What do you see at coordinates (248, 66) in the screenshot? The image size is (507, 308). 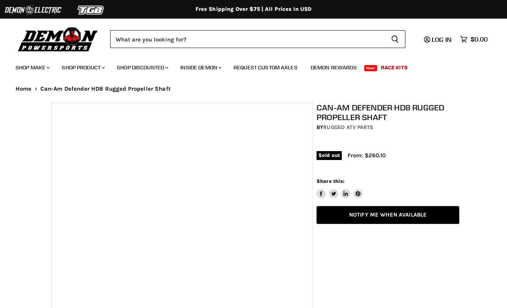 I see `ul: Main menu` at bounding box center [248, 66].